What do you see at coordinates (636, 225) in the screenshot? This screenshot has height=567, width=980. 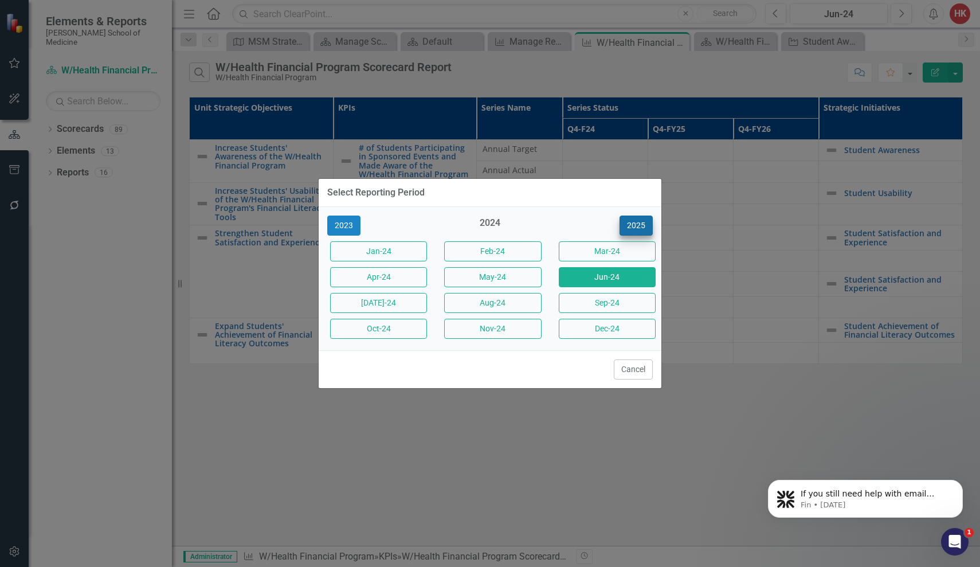 I see `button: 2025` at bounding box center [636, 225].